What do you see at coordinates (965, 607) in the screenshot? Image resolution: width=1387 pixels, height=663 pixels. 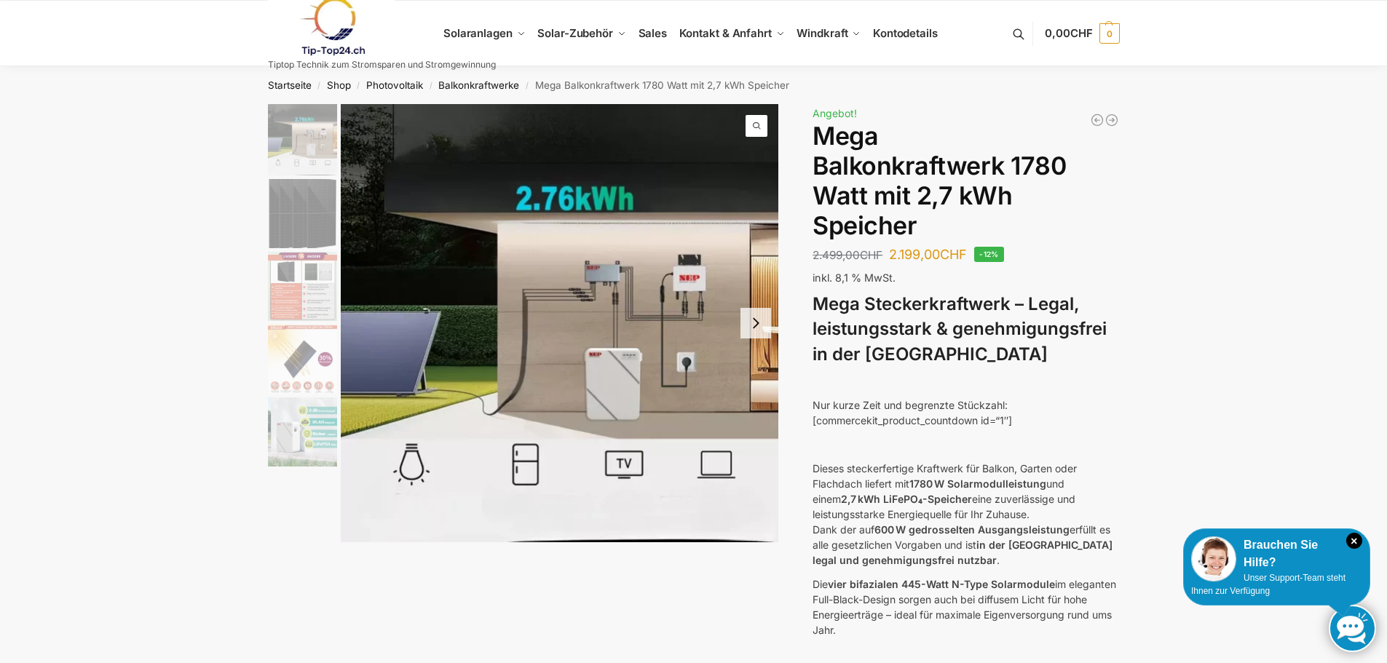 I see `p: Die im eleganten Full-Black-Design sorgen auch bei diffusem Licht für hohe Energieerträge – ideal...` at bounding box center [965, 607].